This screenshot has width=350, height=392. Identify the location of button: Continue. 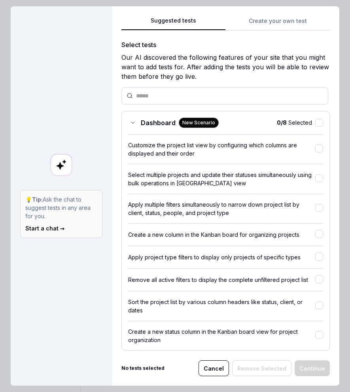
(312, 368).